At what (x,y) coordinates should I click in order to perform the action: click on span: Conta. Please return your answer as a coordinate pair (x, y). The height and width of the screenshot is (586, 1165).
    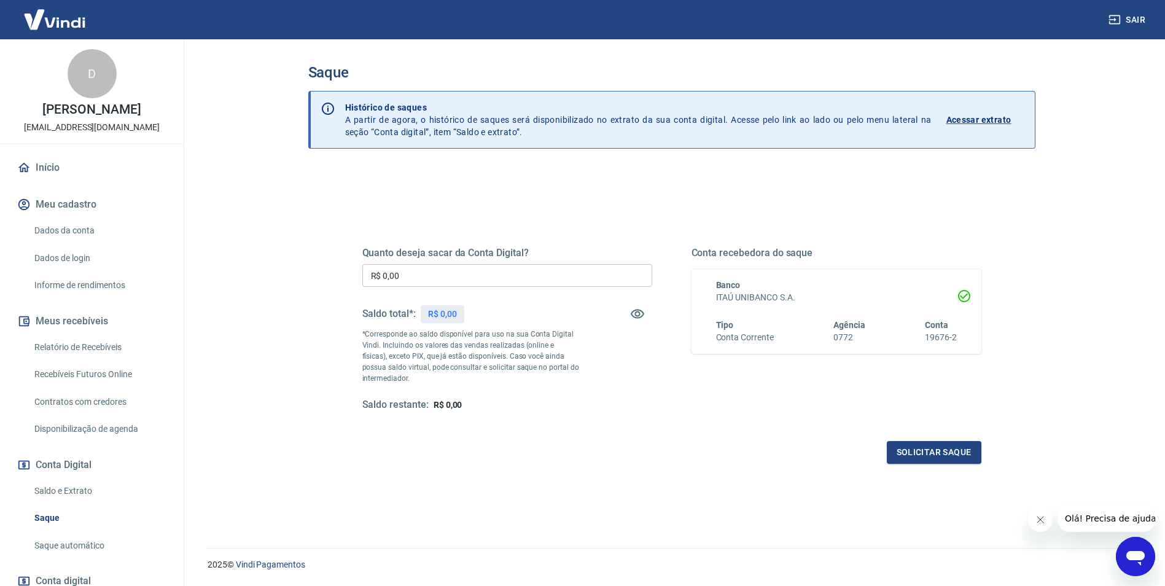
    Looking at the image, I should click on (936, 325).